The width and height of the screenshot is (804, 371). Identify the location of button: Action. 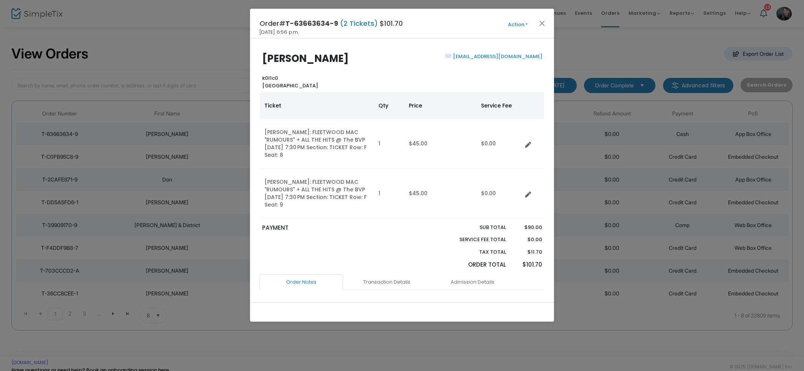
(518, 25).